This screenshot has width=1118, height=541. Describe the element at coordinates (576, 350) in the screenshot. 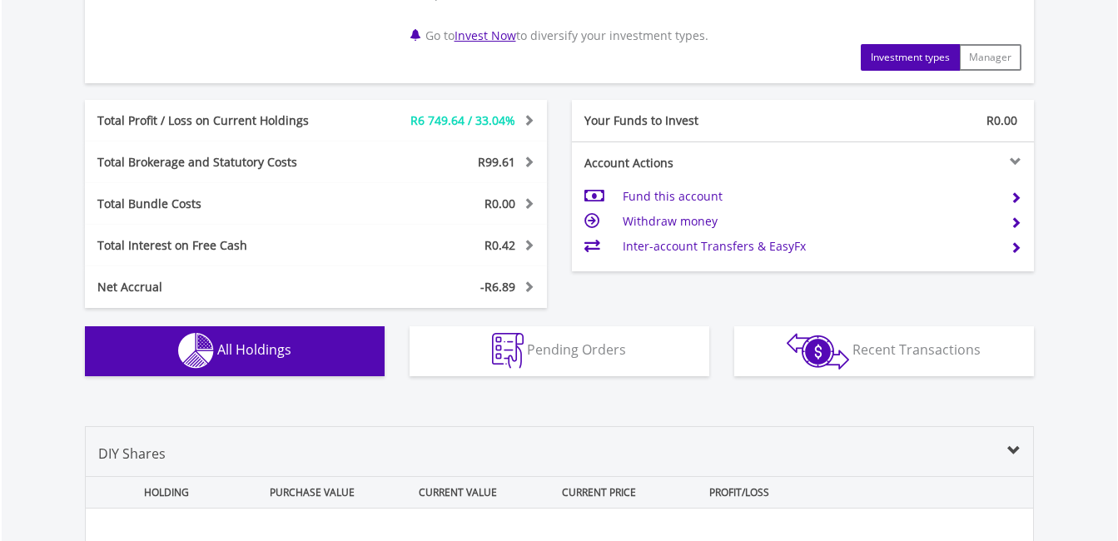

I see `span: Pending Orders` at that location.